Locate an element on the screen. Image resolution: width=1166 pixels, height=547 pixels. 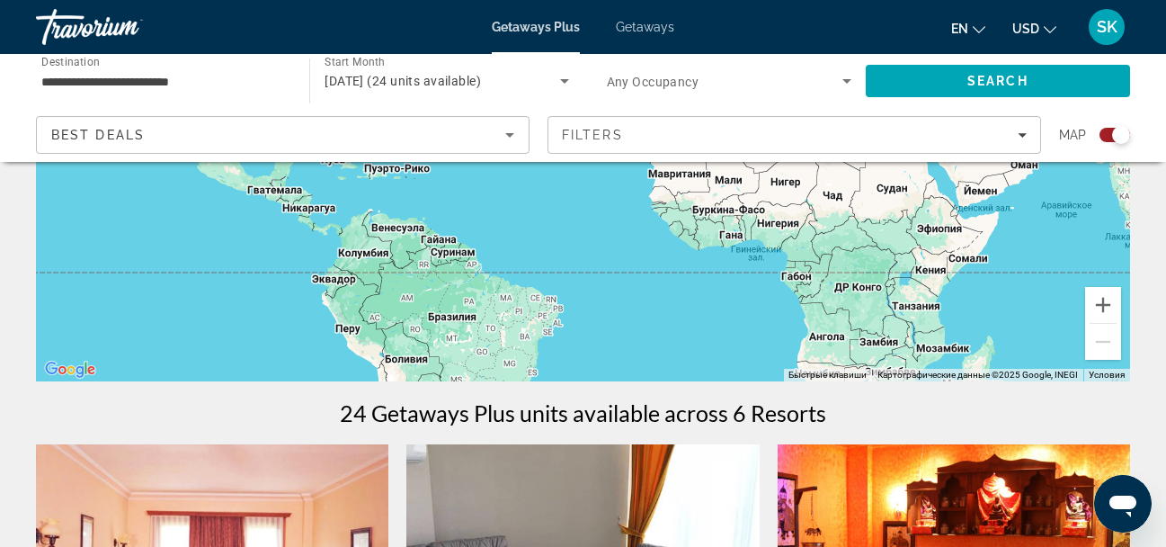
button: Search is located at coordinates (998, 81).